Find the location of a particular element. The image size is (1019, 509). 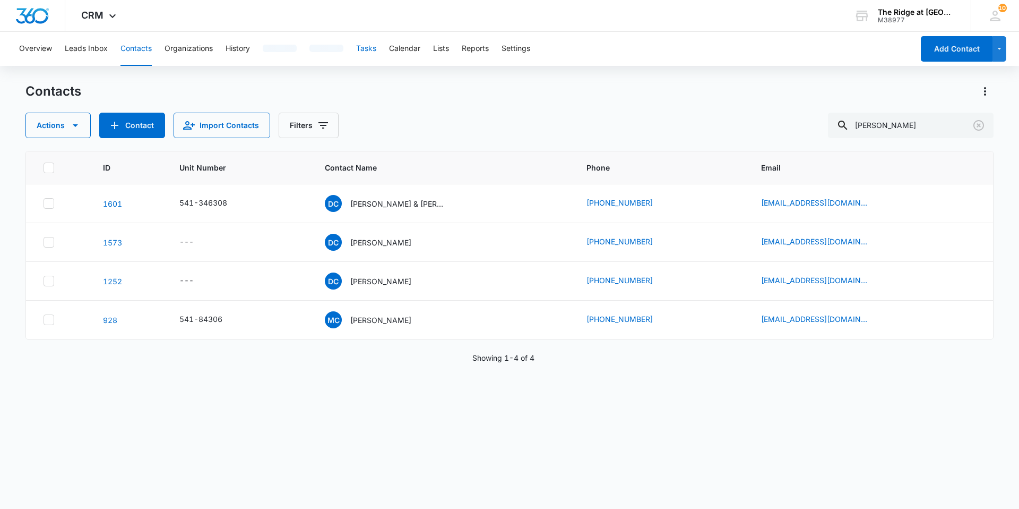

div: Unit Number - 541-346308 - Select to Edit Field is located at coordinates (213, 203).